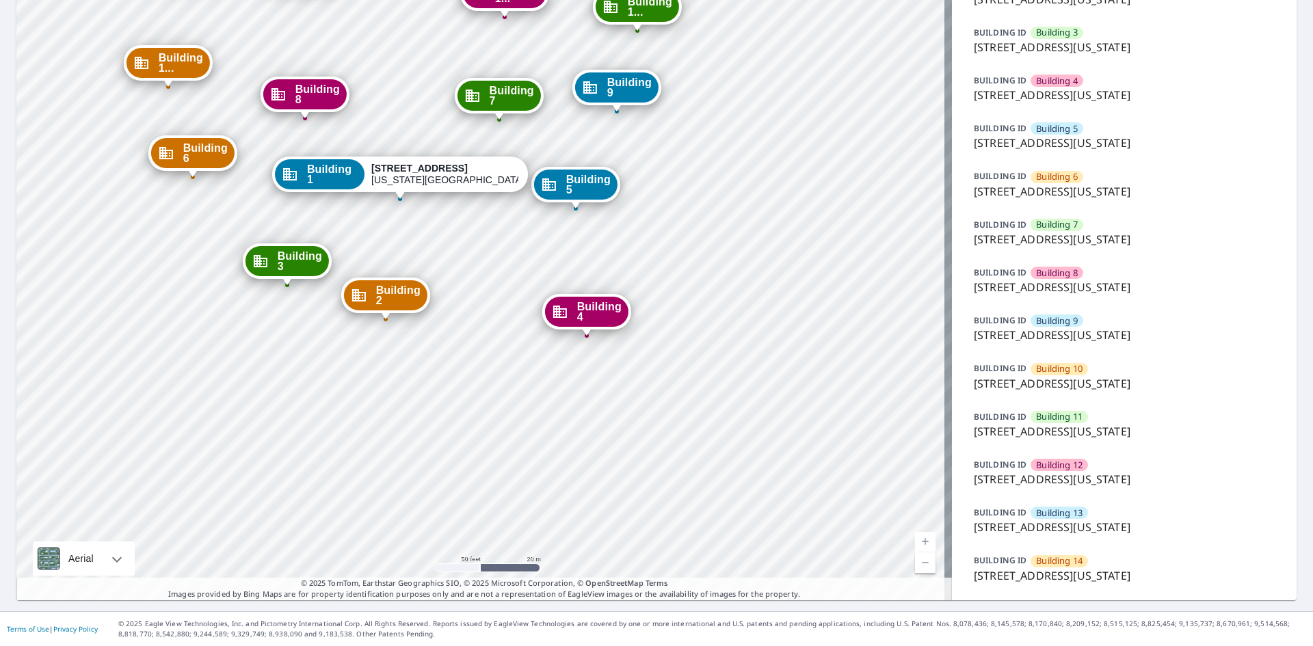 The height and width of the screenshot is (646, 1313). I want to click on a: Current Level 19, Zoom In, so click(925, 542).